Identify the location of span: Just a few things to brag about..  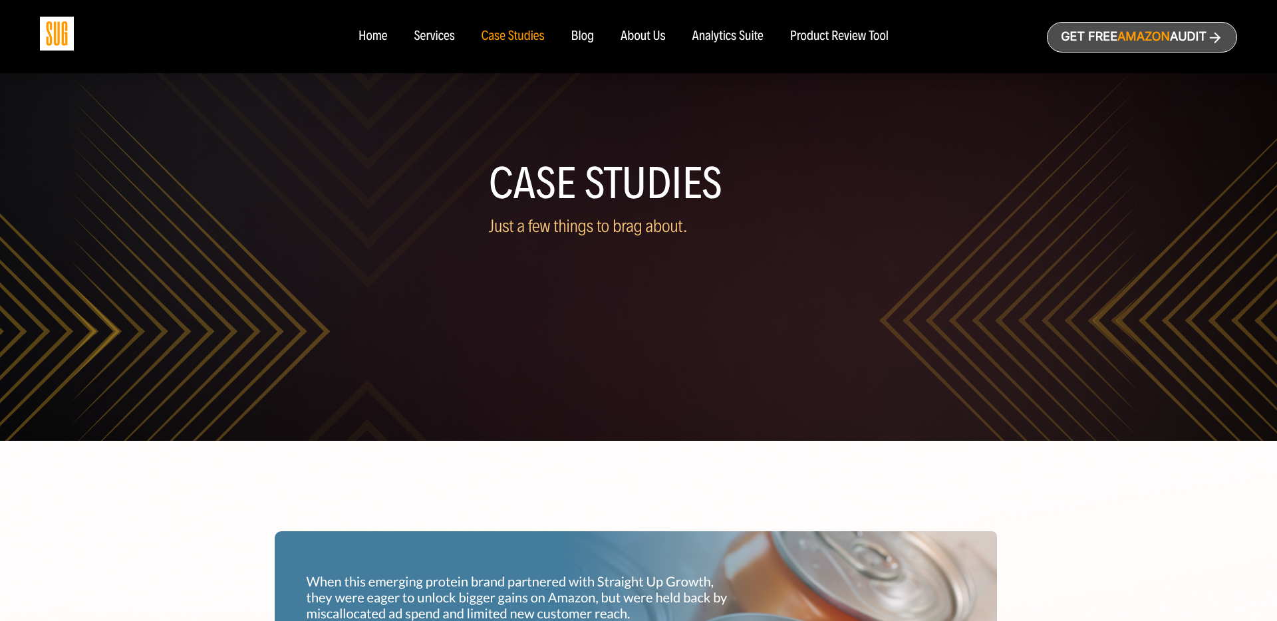
(588, 226).